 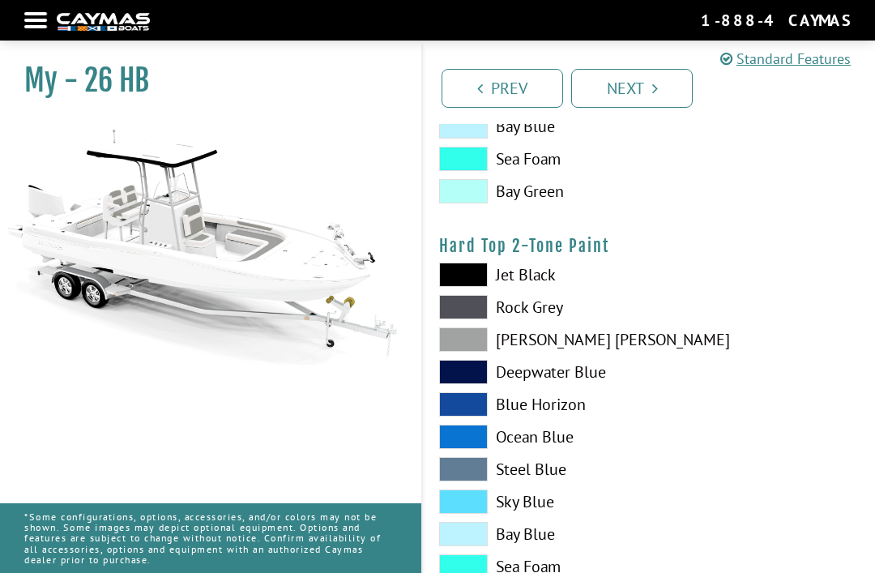 What do you see at coordinates (211, 538) in the screenshot?
I see `p: *Some configurations, options, accessories, and/or colors may not be shown. Some images may depic...` at bounding box center [211, 538].